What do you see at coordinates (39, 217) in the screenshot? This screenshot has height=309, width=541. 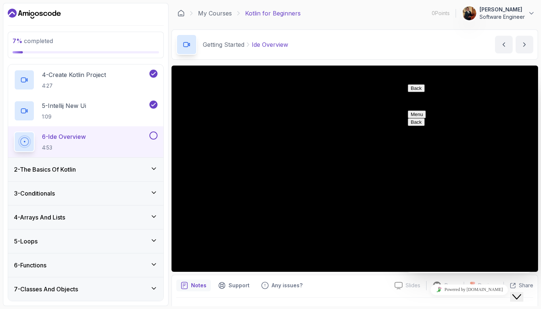 I see `h3: 4 - Arrays And Lists` at bounding box center [39, 217].